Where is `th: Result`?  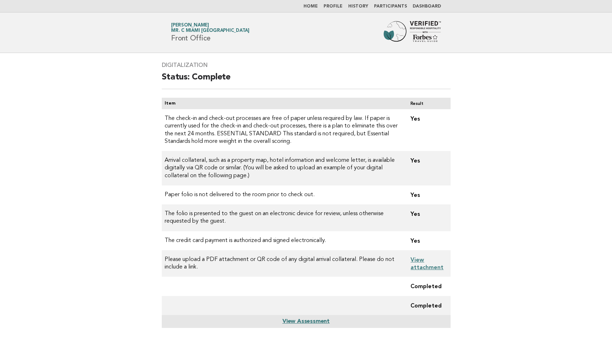
th: Result is located at coordinates (427, 103).